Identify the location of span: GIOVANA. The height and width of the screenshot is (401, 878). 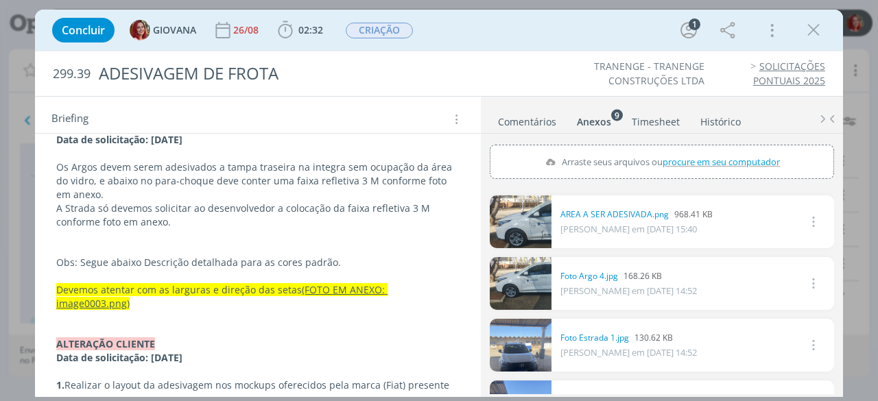
(174, 30).